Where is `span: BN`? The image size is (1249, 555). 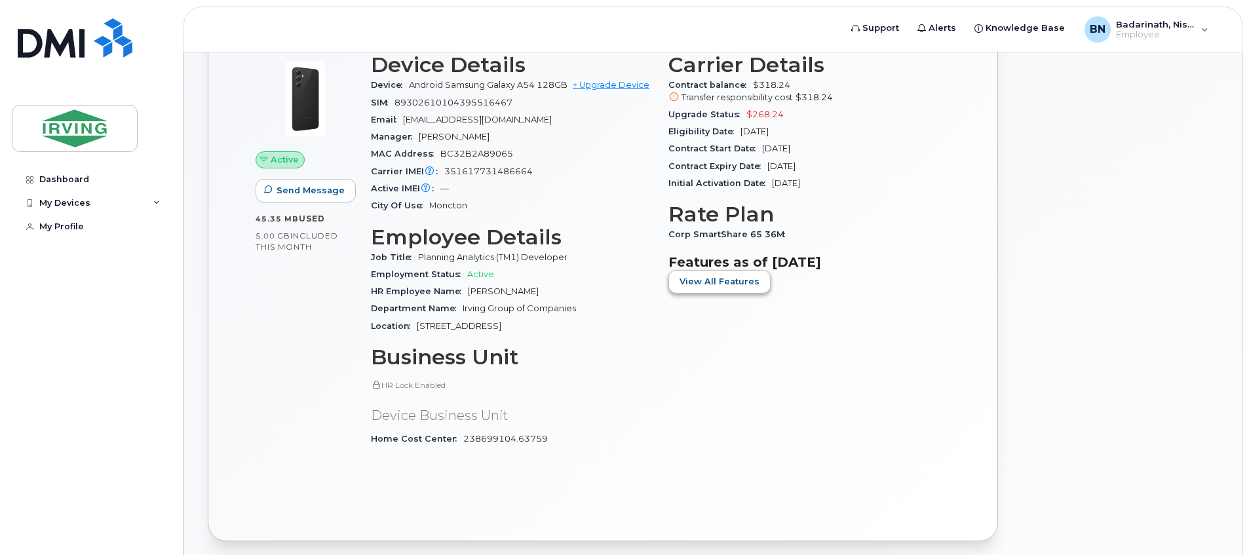
span: BN is located at coordinates (1098, 29).